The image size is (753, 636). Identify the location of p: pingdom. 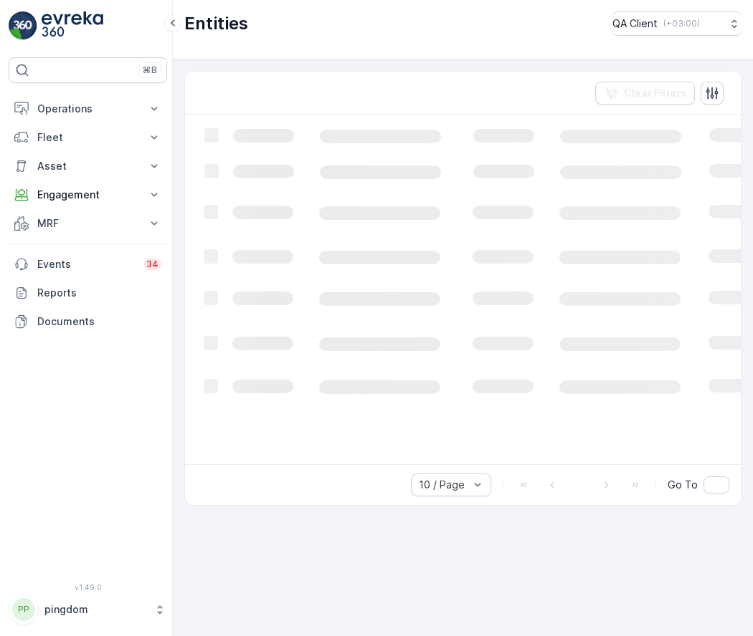
(95, 610).